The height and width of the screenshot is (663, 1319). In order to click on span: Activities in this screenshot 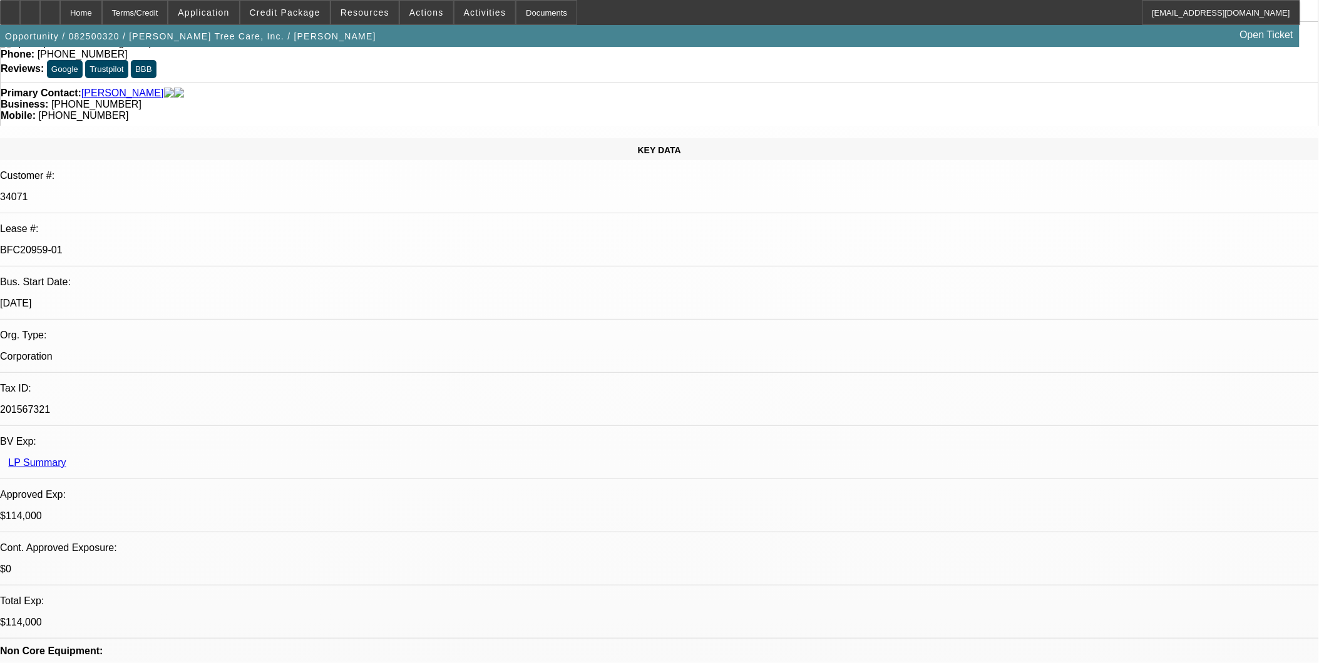, I will do `click(485, 13)`.